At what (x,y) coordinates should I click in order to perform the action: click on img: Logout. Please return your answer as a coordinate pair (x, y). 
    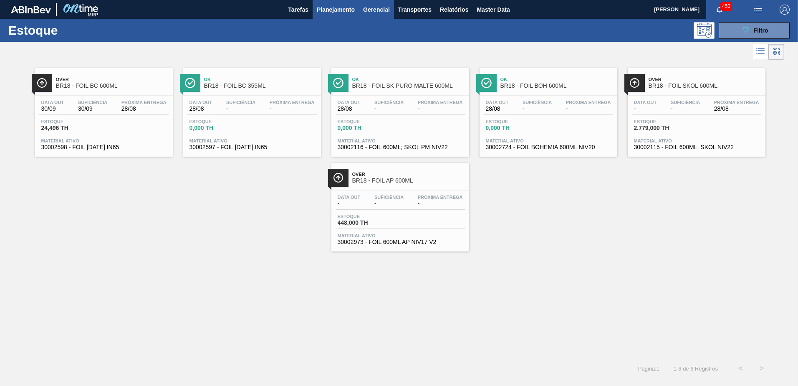
    Looking at the image, I should click on (785, 10).